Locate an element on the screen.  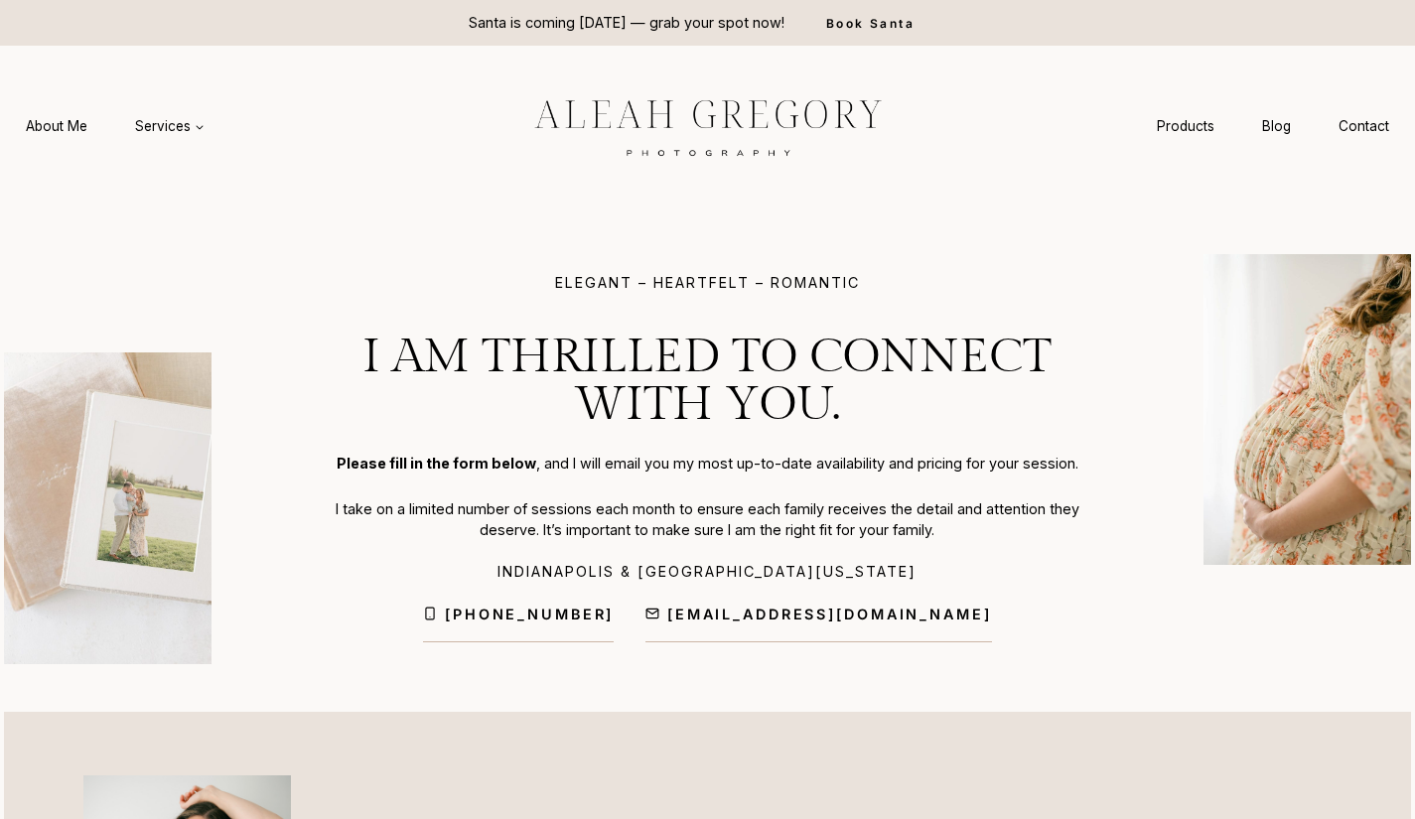
a: Blog is located at coordinates (1276, 126).